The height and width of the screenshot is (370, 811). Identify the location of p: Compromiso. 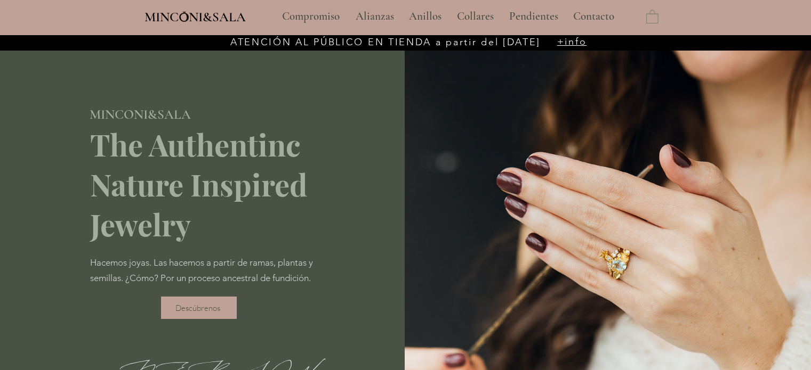
(311, 17).